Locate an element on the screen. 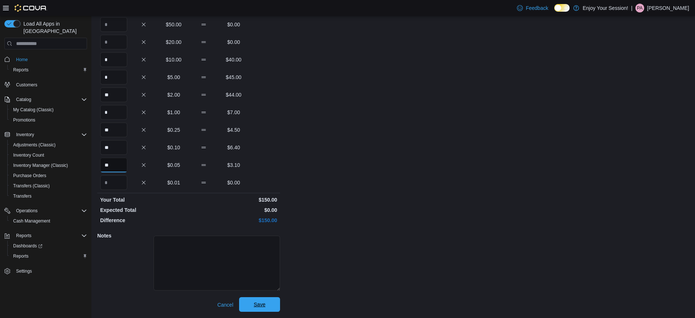 The image size is (695, 318). button: Settings is located at coordinates (46, 270).